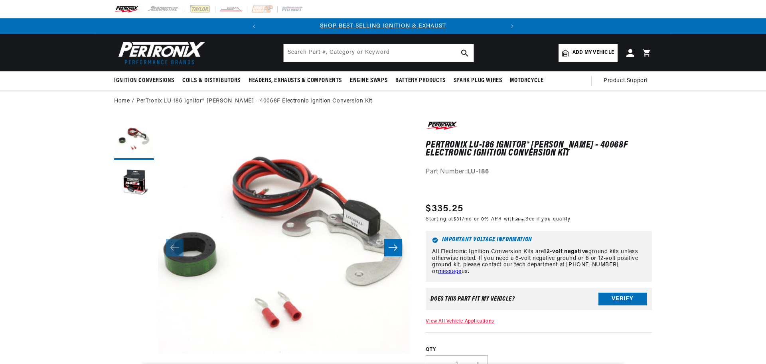 The width and height of the screenshot is (766, 364). Describe the element at coordinates (478, 81) in the screenshot. I see `span: Spark Plug Wires` at that location.